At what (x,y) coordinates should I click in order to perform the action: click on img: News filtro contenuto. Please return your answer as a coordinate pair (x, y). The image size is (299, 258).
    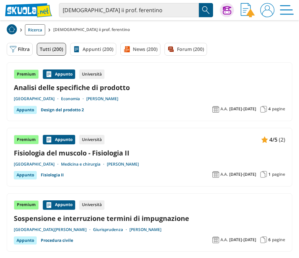
    Looking at the image, I should click on (127, 49).